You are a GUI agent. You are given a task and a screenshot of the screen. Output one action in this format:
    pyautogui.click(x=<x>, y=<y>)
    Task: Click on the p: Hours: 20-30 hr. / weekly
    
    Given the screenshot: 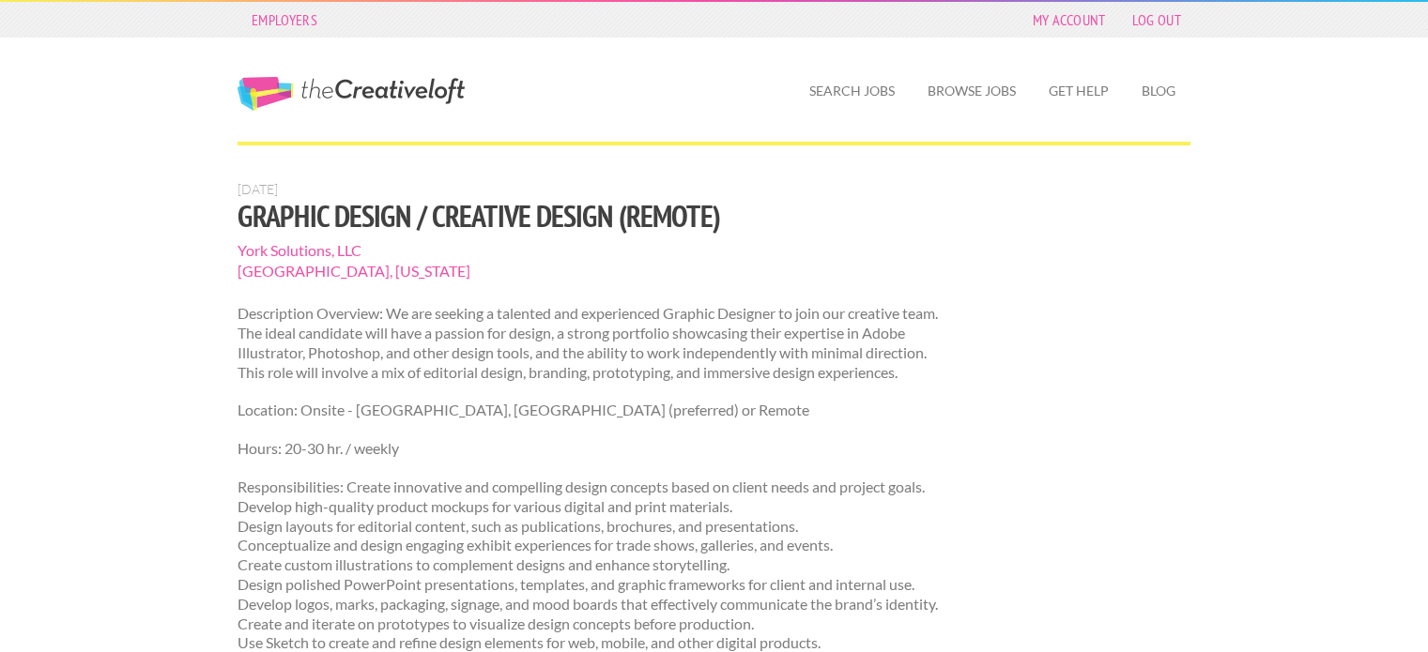 What is the action you would take?
    pyautogui.click(x=590, y=449)
    